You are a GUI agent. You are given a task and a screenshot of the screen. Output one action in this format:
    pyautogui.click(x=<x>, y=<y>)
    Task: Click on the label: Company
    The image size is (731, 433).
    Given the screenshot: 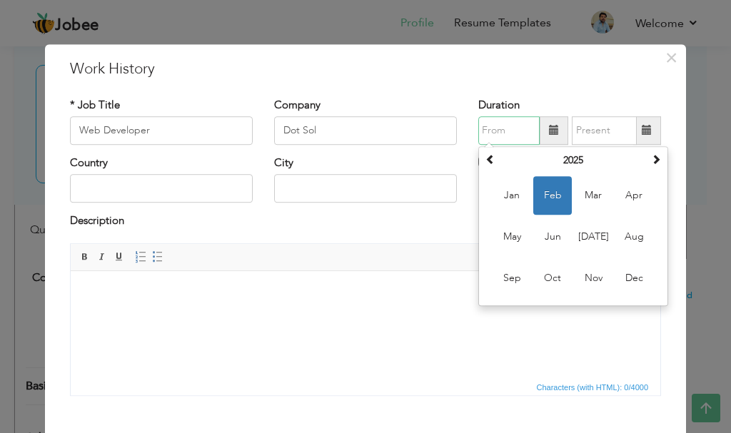 What is the action you would take?
    pyautogui.click(x=297, y=105)
    